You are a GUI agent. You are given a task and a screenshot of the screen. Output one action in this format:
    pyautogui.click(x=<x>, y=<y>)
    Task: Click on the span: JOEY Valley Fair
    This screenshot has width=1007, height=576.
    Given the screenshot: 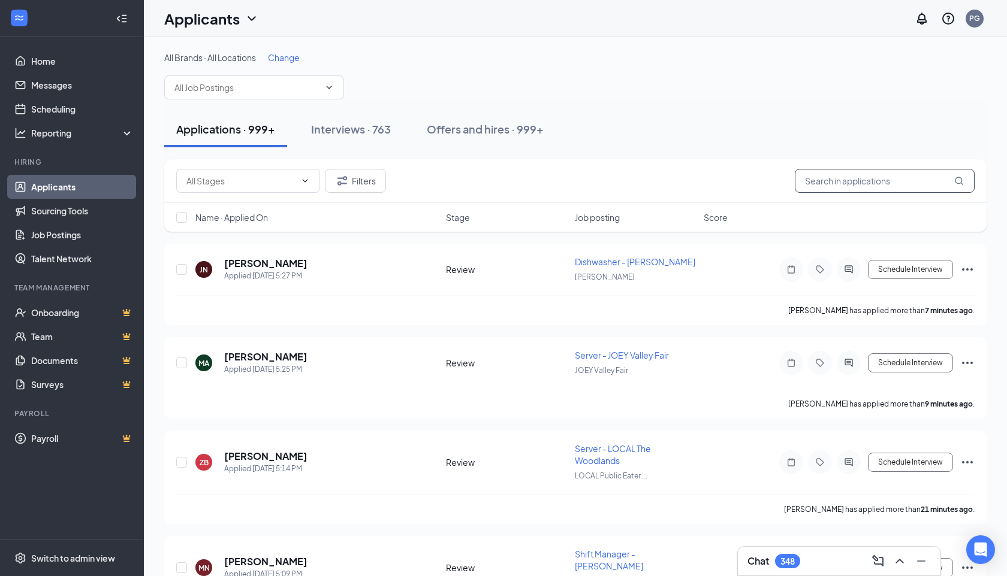 What is the action you would take?
    pyautogui.click(x=601, y=370)
    